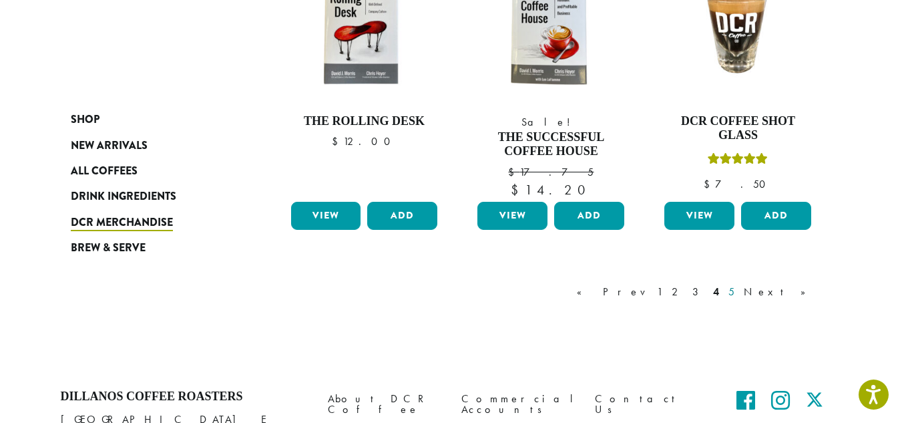  What do you see at coordinates (184, 397) in the screenshot?
I see `h4: Dillanos Coffee Roasters` at bounding box center [184, 397].